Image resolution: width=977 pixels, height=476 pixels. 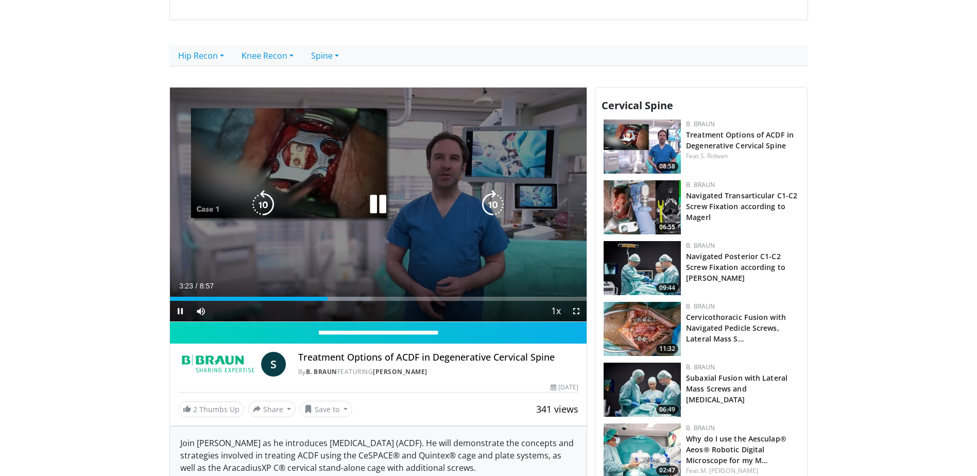 I want to click on span: 3:23, so click(x=186, y=286).